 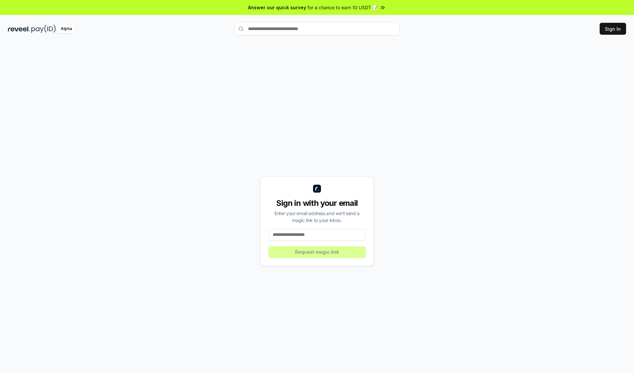 I want to click on div: Sign in with your email, so click(x=317, y=203).